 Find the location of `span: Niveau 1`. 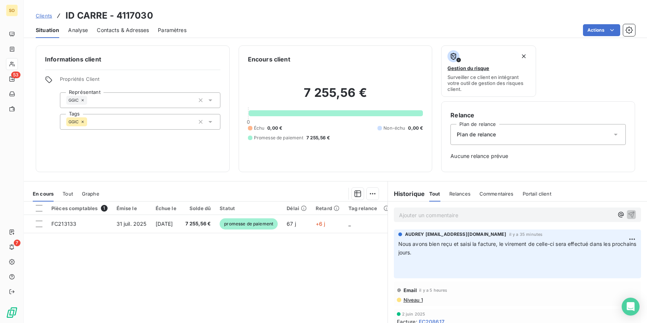

span: Niveau 1 is located at coordinates (413, 299).